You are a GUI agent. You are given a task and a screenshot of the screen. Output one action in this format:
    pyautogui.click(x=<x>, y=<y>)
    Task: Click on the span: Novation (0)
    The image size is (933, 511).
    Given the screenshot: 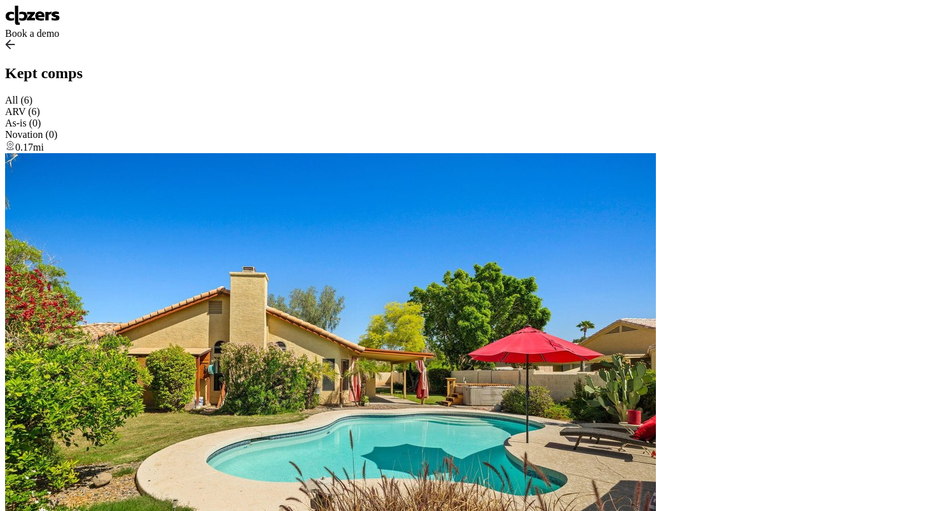 What is the action you would take?
    pyautogui.click(x=31, y=134)
    